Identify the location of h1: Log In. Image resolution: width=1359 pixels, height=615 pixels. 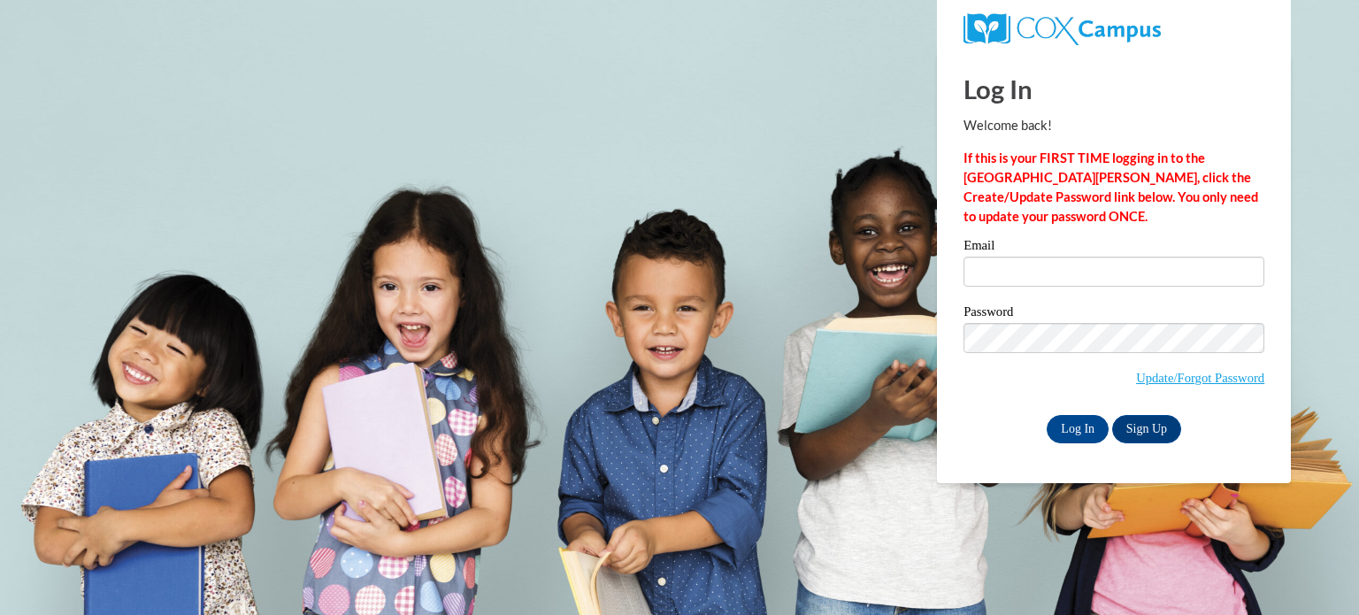
(1114, 88).